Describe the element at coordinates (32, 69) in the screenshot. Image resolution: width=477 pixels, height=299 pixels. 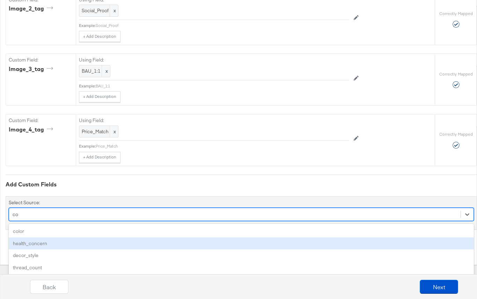
I see `div: image_3_tag` at that location.